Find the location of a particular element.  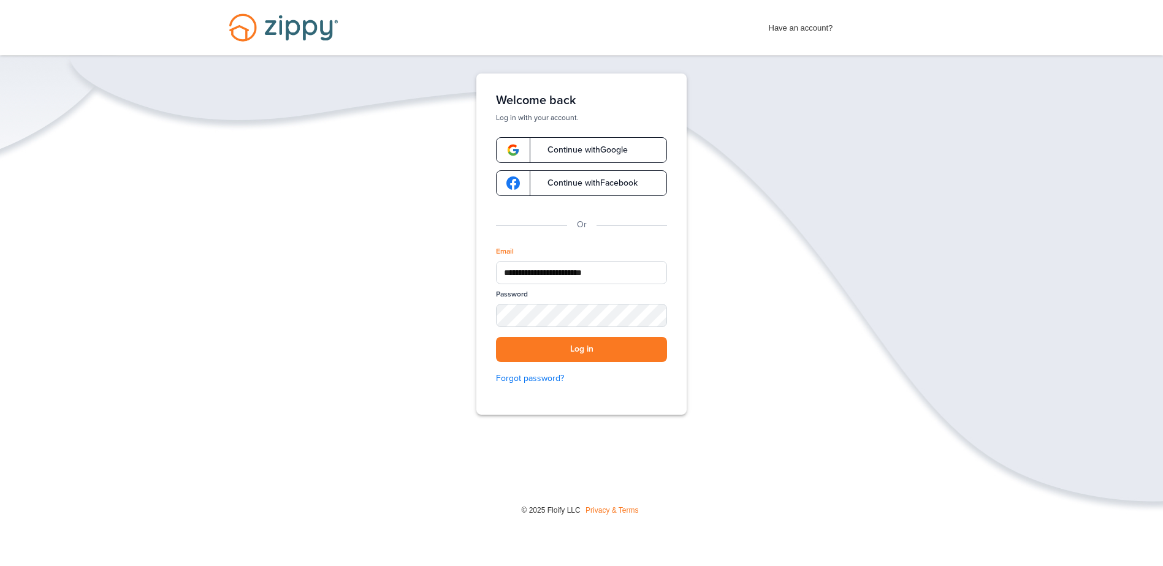

a: google-logoContinue withFacebook is located at coordinates (581, 183).